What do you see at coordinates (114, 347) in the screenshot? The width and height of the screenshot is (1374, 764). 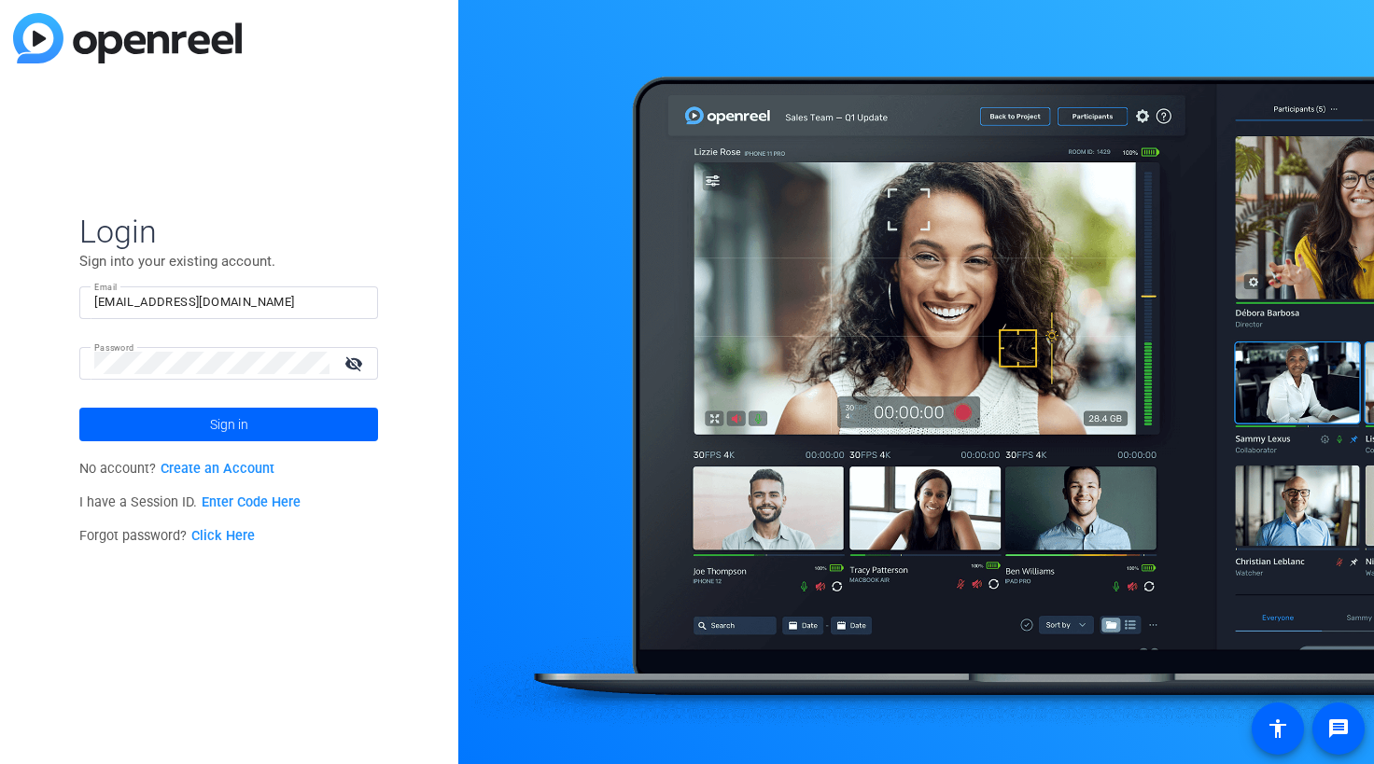 I see `mat-label: Password` at bounding box center [114, 347].